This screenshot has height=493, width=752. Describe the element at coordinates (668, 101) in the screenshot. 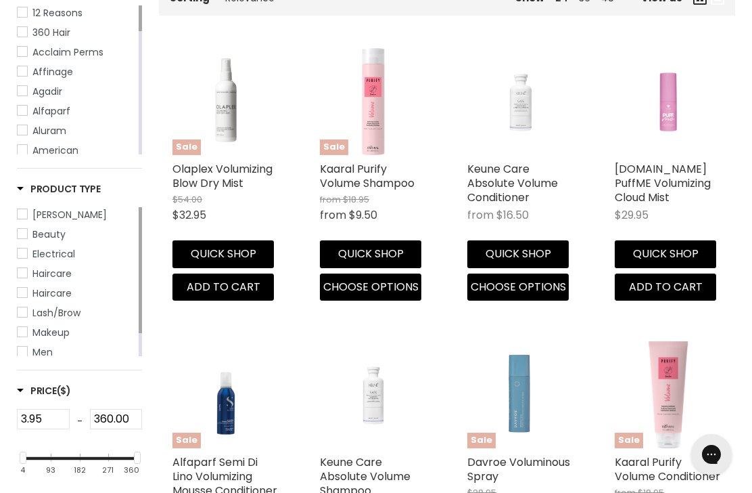

I see `a: Design.ME PuffME Volumizing Cloud Mist` at that location.